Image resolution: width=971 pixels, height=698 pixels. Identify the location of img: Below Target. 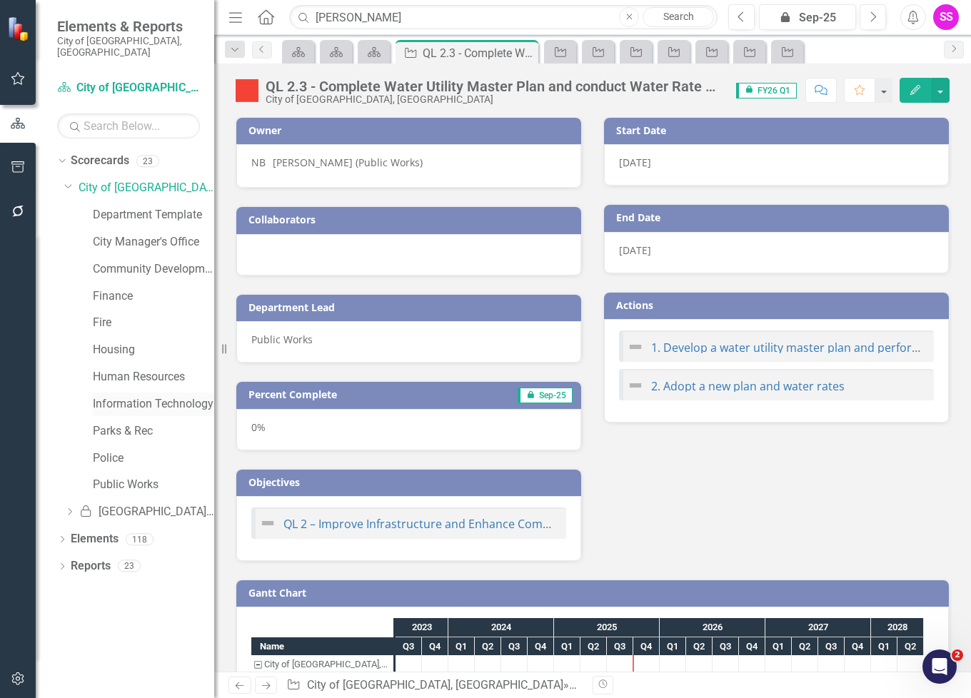
(247, 91).